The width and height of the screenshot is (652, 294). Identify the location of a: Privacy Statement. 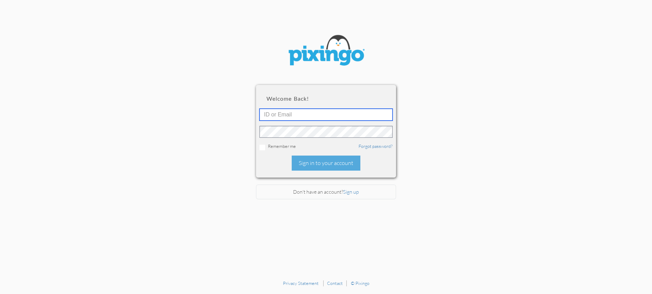
(301, 283).